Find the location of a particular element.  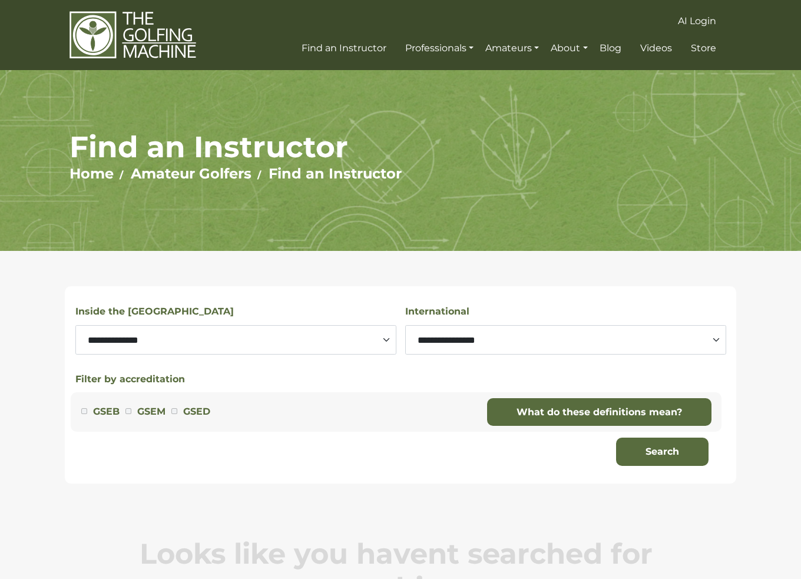

span: Find an Instructor is located at coordinates (344, 48).